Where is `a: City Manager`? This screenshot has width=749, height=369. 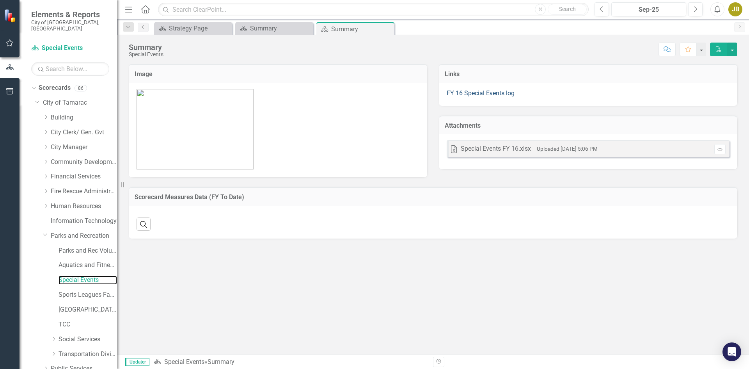 a: City Manager is located at coordinates (84, 147).